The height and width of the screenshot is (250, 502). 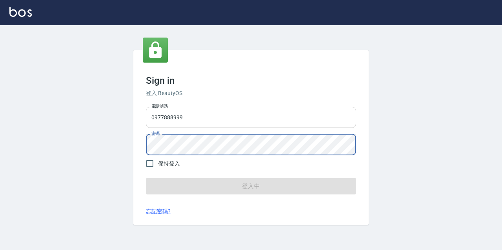 What do you see at coordinates (20, 12) in the screenshot?
I see `img: Logo` at bounding box center [20, 12].